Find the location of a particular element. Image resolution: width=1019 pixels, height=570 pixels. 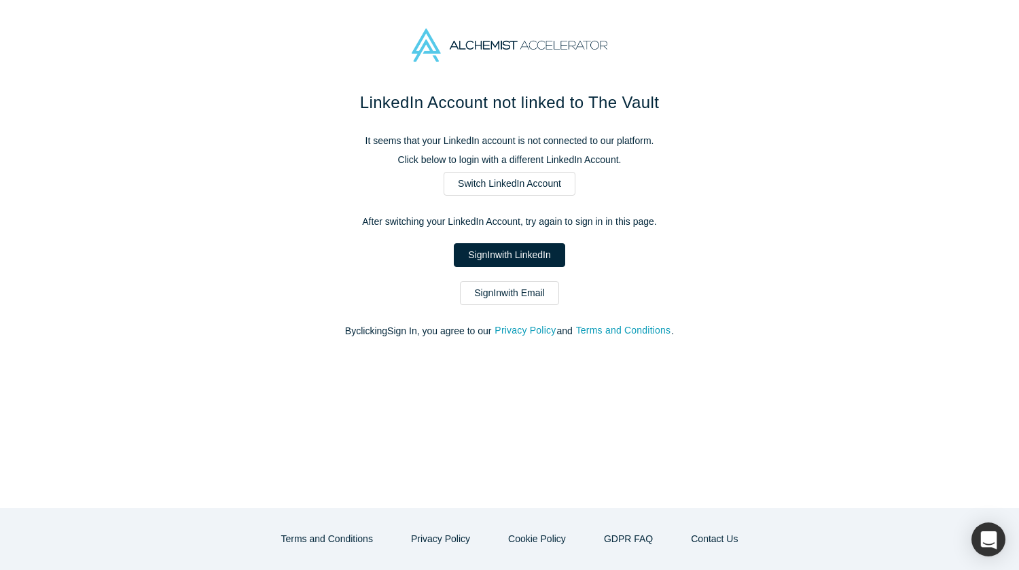

p: It seems that your LinkedIn account is not connected to our platform. is located at coordinates (510, 141).